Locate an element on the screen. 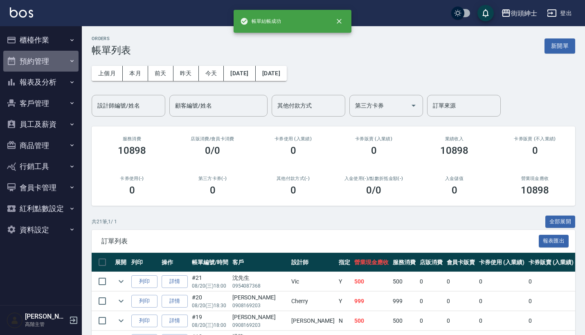 Image resolution: width=585 pixels, height=335 pixels. button: 行銷工具 is located at coordinates (41, 166).